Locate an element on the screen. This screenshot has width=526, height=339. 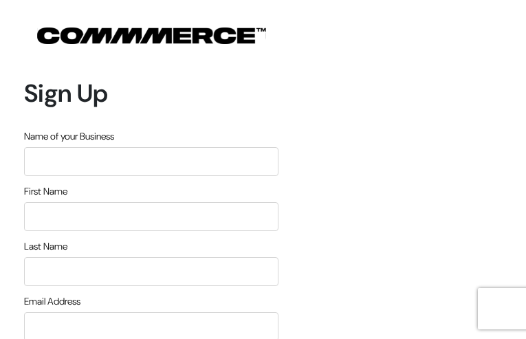
label: Last Name is located at coordinates (45, 246).